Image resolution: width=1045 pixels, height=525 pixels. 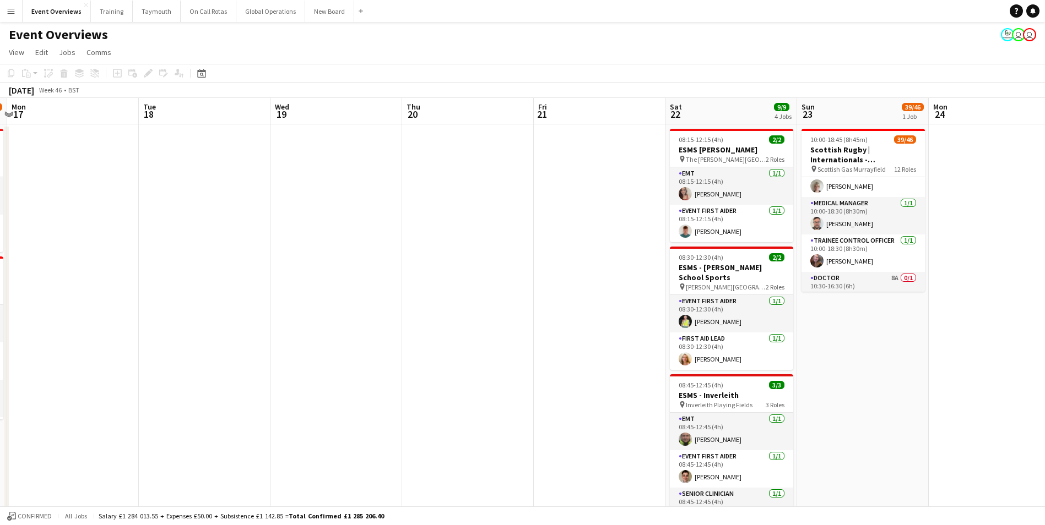 What do you see at coordinates (336, 516) in the screenshot?
I see `span: Total Confirmed £1 285 206.40` at bounding box center [336, 516].